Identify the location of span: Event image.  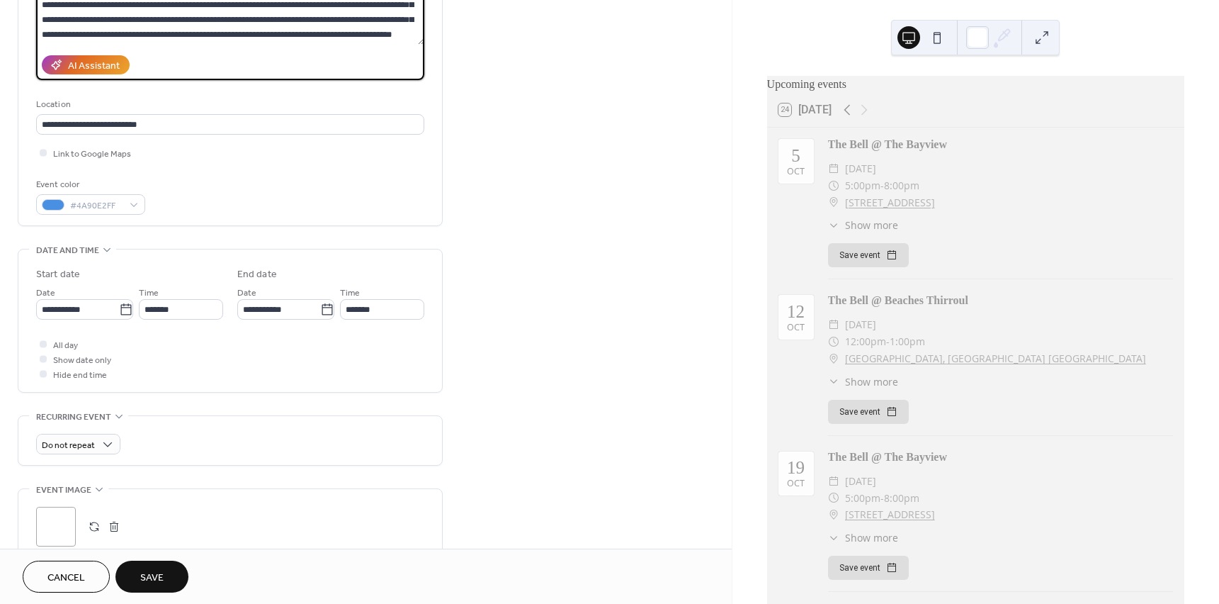
(64, 490).